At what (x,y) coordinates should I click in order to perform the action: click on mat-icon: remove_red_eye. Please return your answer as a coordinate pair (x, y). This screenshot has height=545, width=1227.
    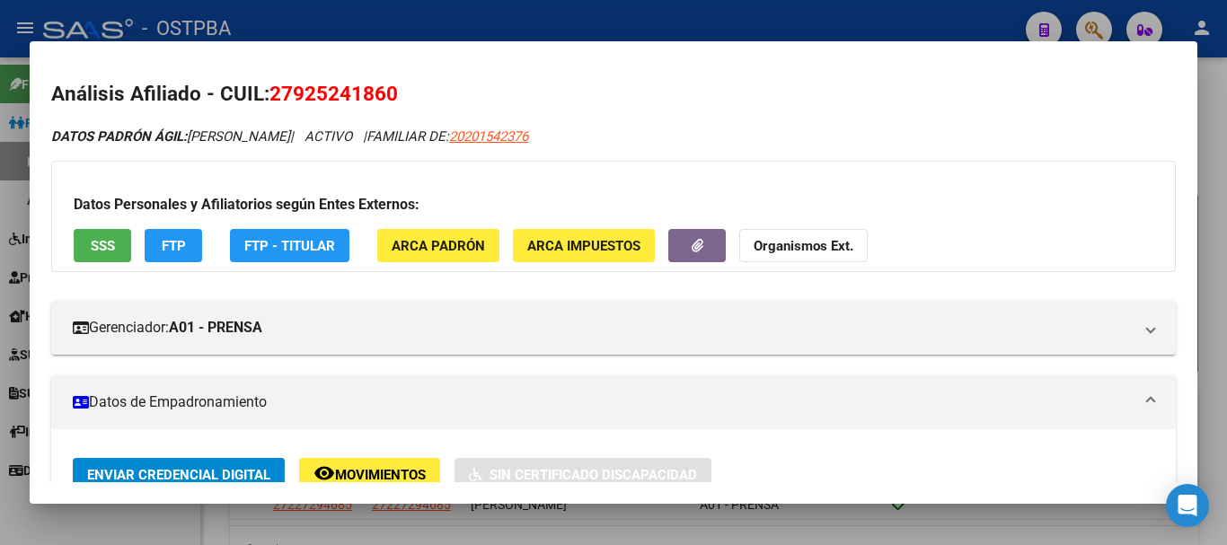
    Looking at the image, I should click on (324, 474).